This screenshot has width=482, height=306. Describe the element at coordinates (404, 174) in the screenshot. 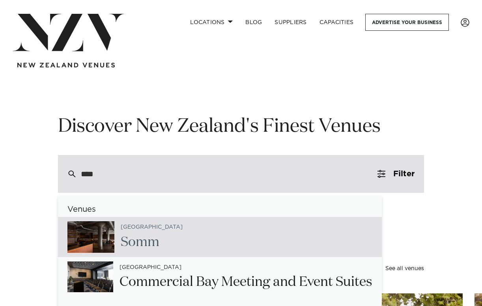

I see `span: Filter` at that location.